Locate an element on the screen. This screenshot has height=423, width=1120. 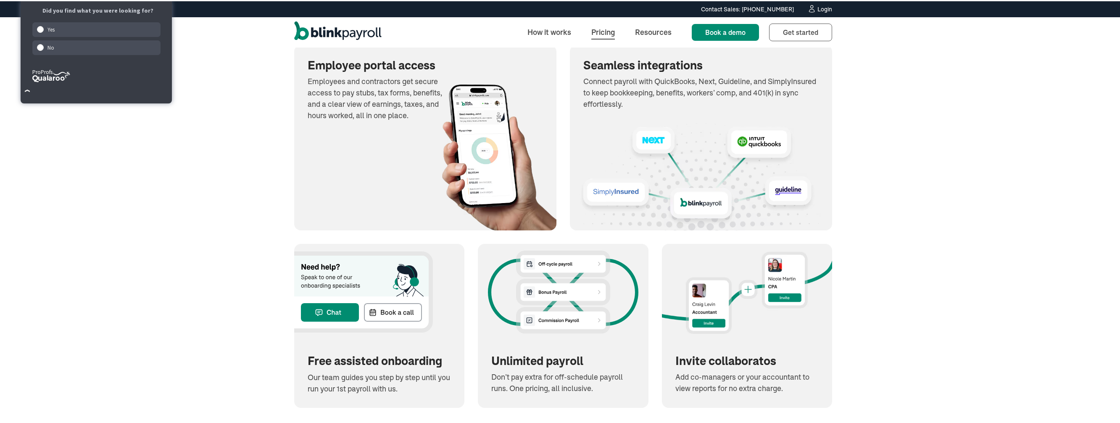
h3: Employee portal access is located at coordinates (379, 64).